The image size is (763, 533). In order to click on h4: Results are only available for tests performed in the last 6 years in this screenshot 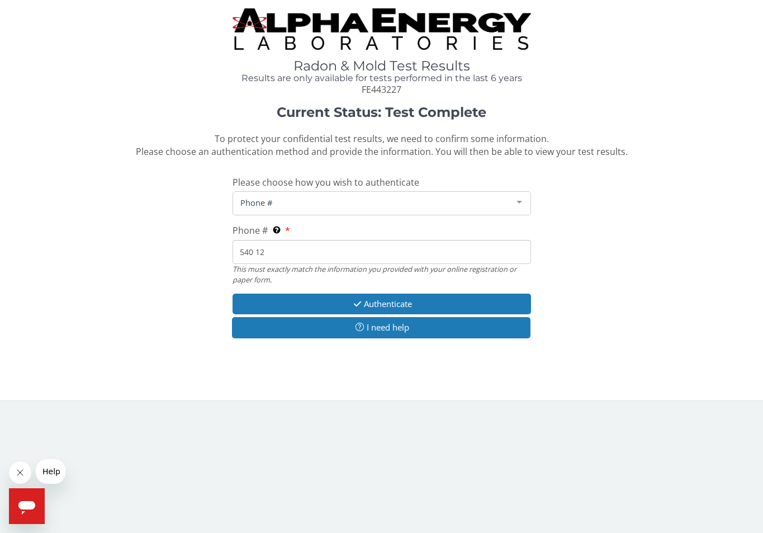, I will do `click(382, 78)`.